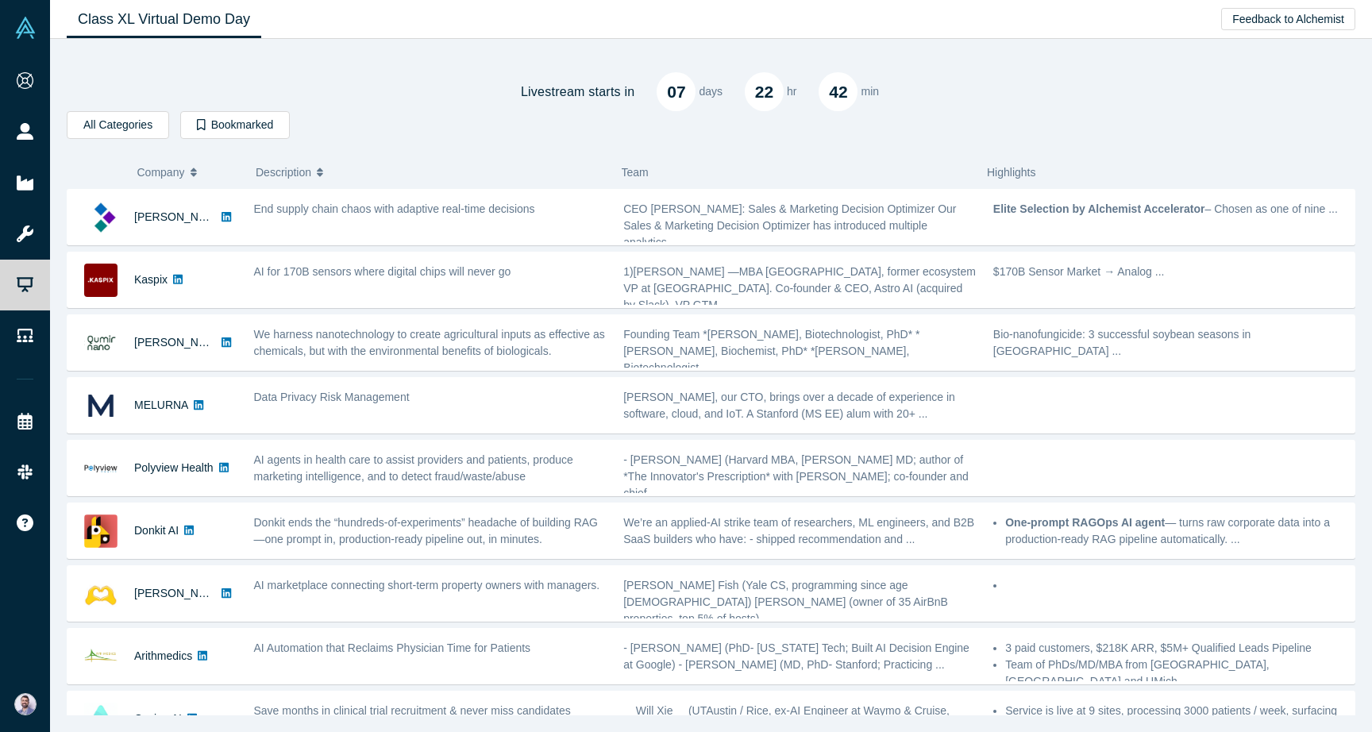 The image size is (1372, 732). Describe the element at coordinates (151, 279) in the screenshot. I see `a: Kaspix` at that location.